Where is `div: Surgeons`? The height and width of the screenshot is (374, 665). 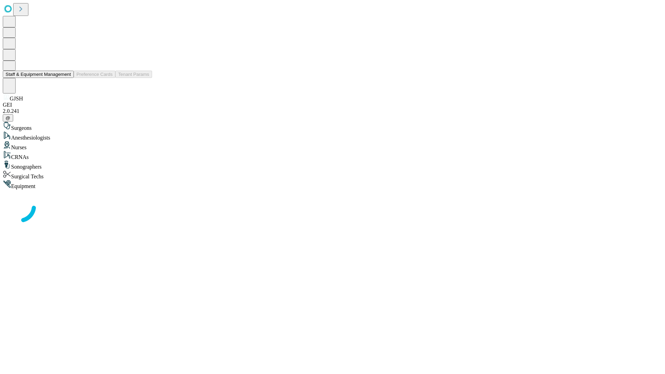 div: Surgeons is located at coordinates (332, 126).